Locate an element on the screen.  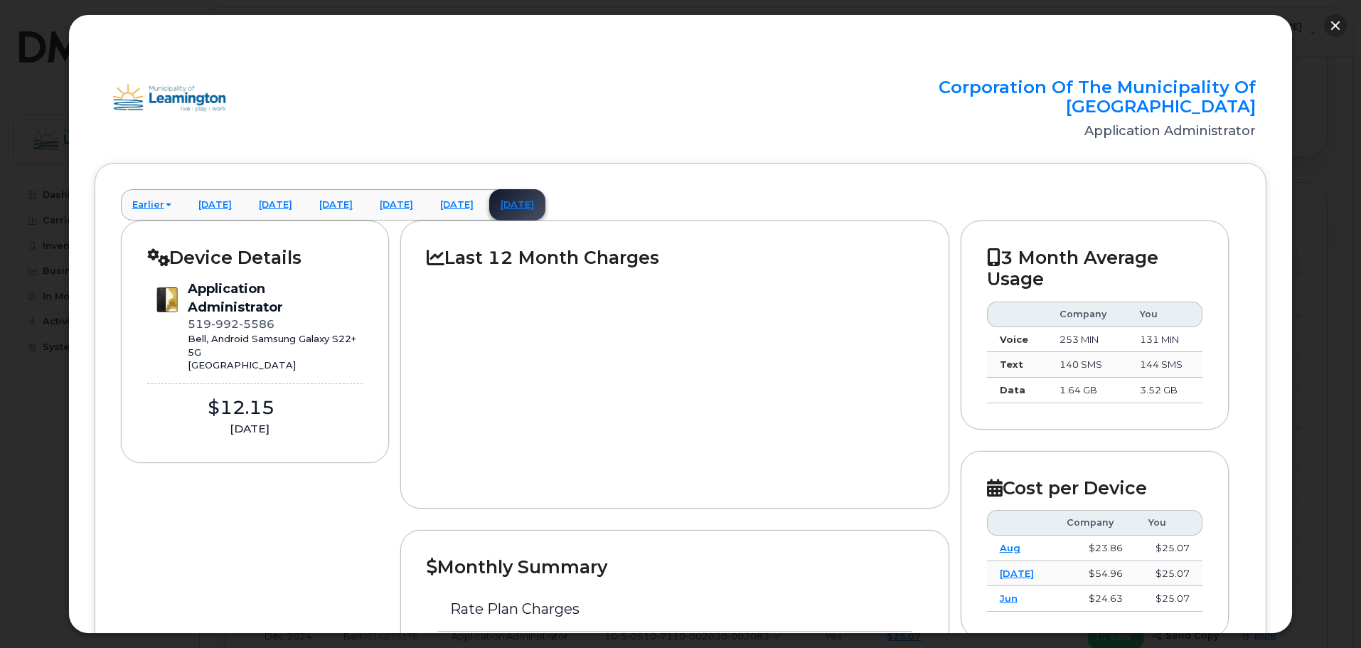
strong: Voice is located at coordinates (1014, 339).